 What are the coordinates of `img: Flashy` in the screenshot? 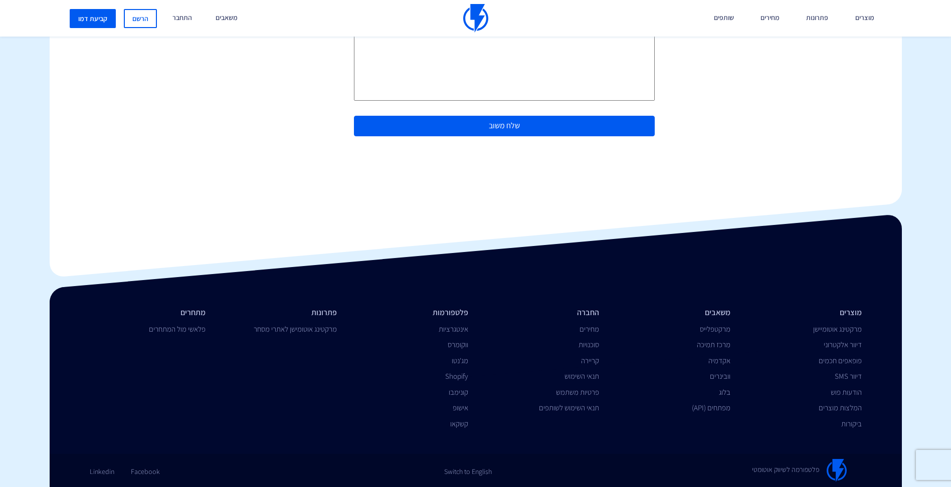 It's located at (837, 471).